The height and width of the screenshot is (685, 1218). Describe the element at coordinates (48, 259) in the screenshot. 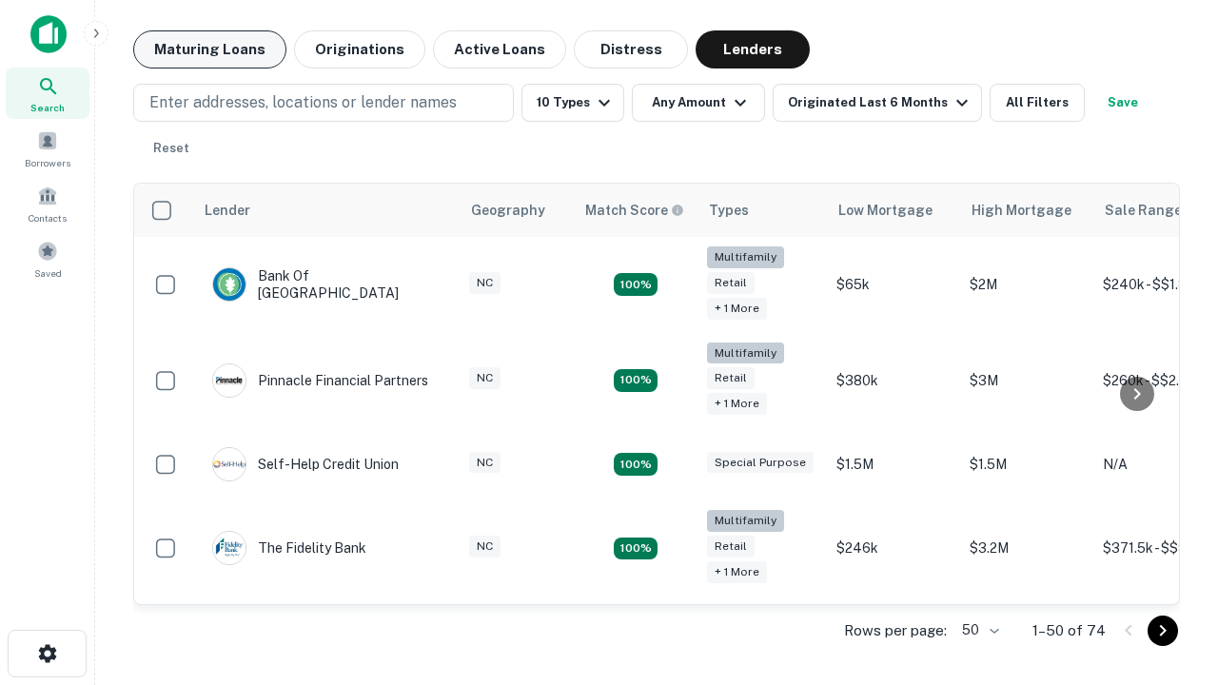

I see `div: Saved` at that location.